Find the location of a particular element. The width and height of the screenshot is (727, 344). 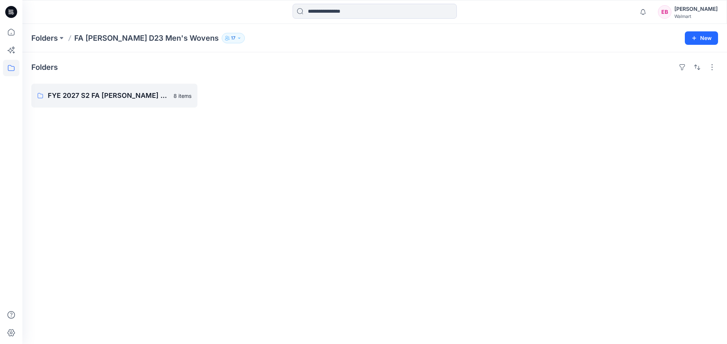

div: EB is located at coordinates (665, 12).